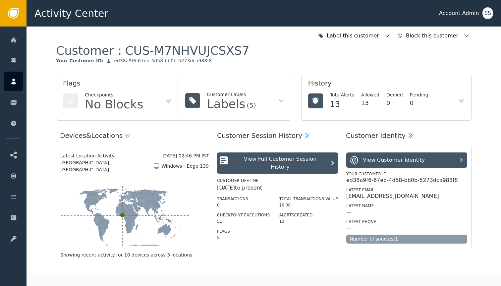 The width and height of the screenshot is (501, 286). What do you see at coordinates (433, 36) in the screenshot?
I see `button: Block this customer` at bounding box center [433, 36].